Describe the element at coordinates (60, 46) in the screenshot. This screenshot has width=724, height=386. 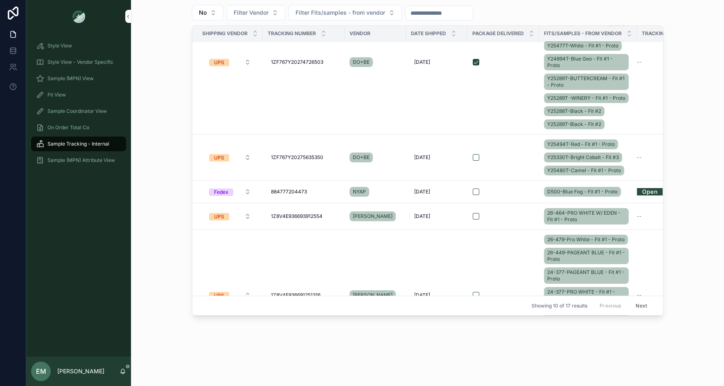
I see `span: Style View` at that location.